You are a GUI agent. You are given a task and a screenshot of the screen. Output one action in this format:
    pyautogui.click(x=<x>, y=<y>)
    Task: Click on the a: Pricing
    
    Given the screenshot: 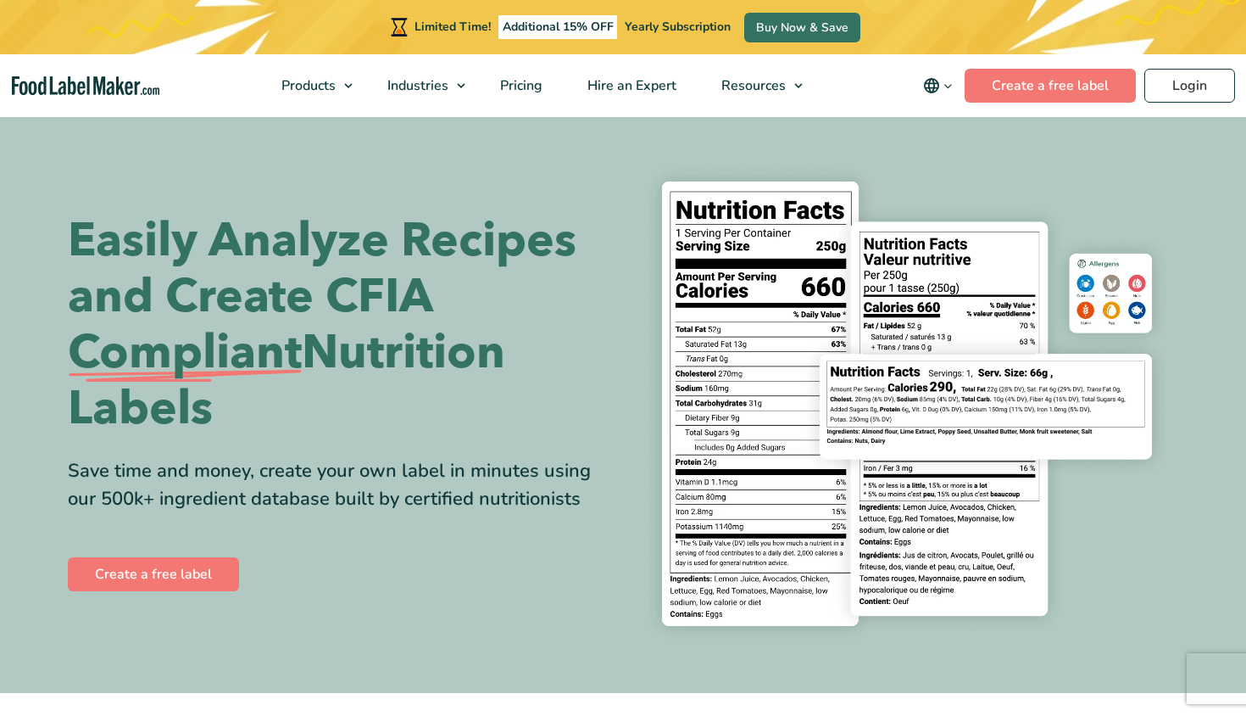 What is the action you would take?
    pyautogui.click(x=520, y=86)
    